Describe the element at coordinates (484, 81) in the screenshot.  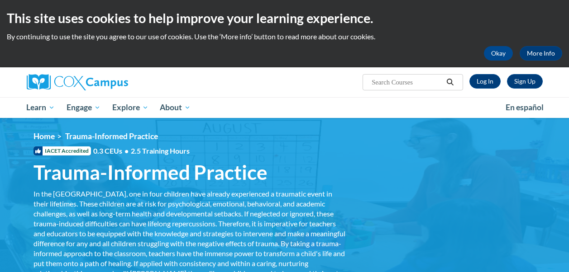
I see `a: Log In` at that location.